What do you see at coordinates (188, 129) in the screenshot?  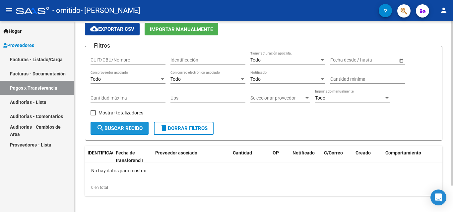 I see `font: Borrar filtros` at bounding box center [188, 129].